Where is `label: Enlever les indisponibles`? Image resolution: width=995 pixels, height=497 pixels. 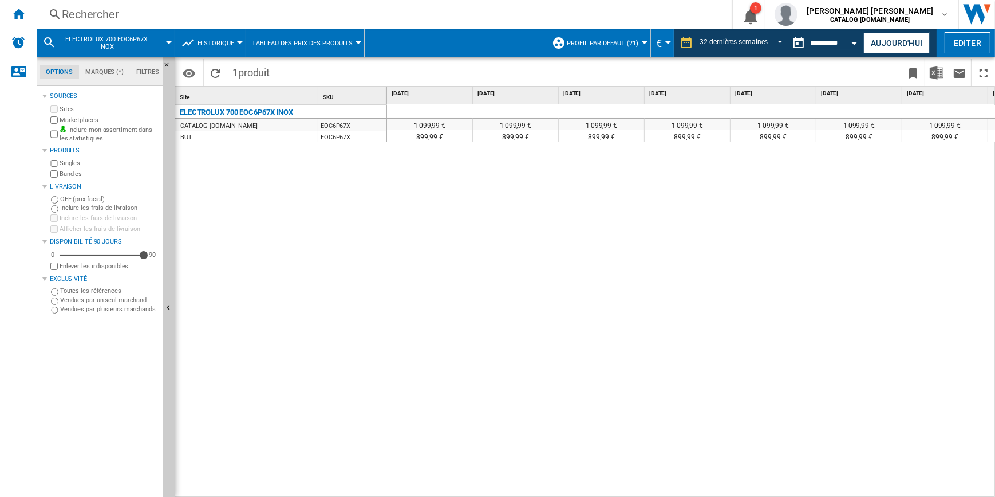
label: Enlever les indisponibles is located at coordinates (109, 266).